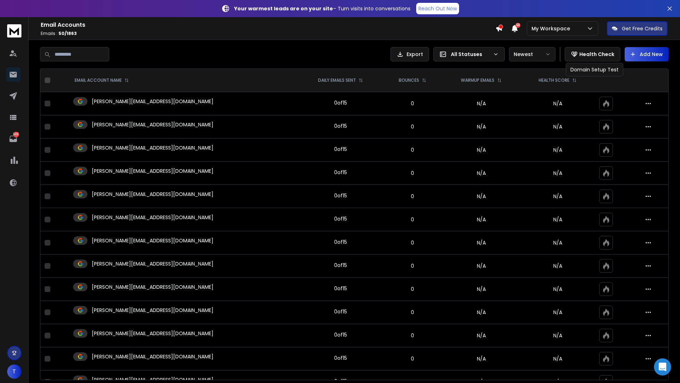 The width and height of the screenshot is (680, 383). I want to click on p: Get Free Credits, so click(642, 29).